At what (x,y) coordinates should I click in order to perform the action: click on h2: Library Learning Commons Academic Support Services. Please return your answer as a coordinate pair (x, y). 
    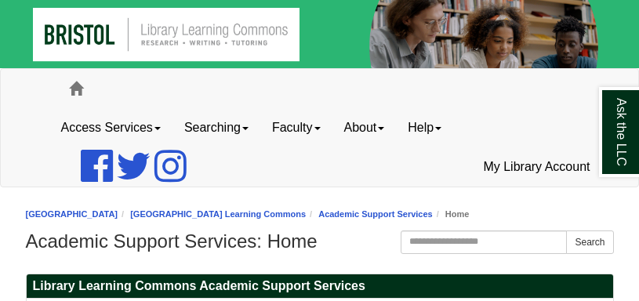
    Looking at the image, I should click on (320, 286).